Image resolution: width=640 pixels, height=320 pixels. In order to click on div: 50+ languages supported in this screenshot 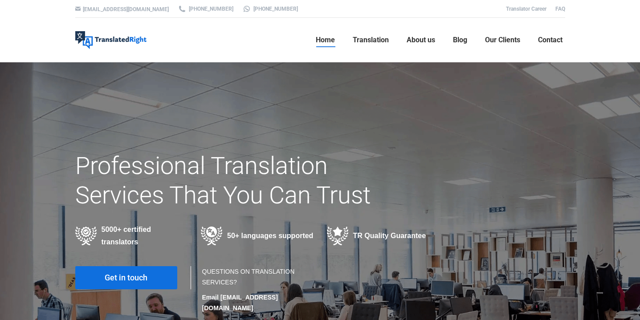, I will do `click(257, 236)`.